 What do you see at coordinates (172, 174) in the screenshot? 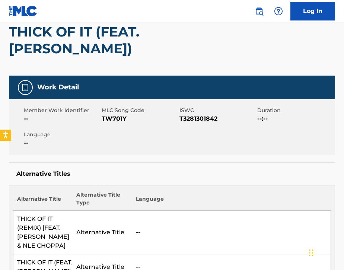
I see `h5: Alternative Titles` at bounding box center [172, 174].